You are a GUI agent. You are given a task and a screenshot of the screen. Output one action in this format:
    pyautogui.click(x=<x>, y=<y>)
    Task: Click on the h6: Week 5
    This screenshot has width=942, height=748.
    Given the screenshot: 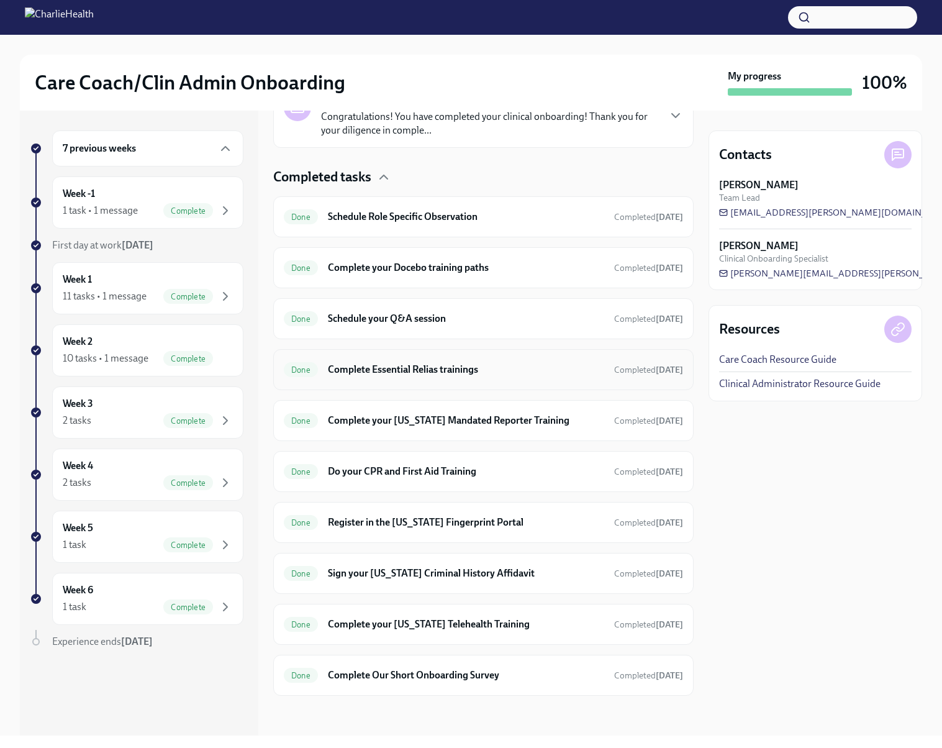 What is the action you would take?
    pyautogui.click(x=78, y=528)
    